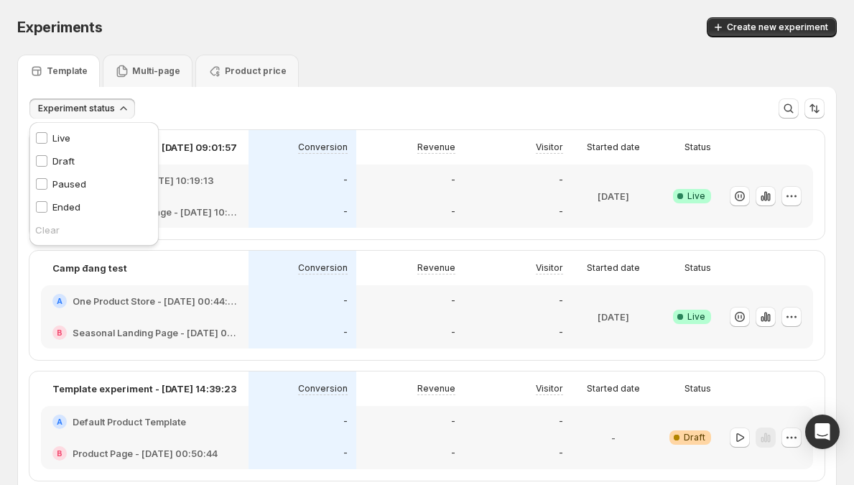 The width and height of the screenshot is (854, 485). What do you see at coordinates (156, 71) in the screenshot?
I see `p: Multi-page` at bounding box center [156, 71].